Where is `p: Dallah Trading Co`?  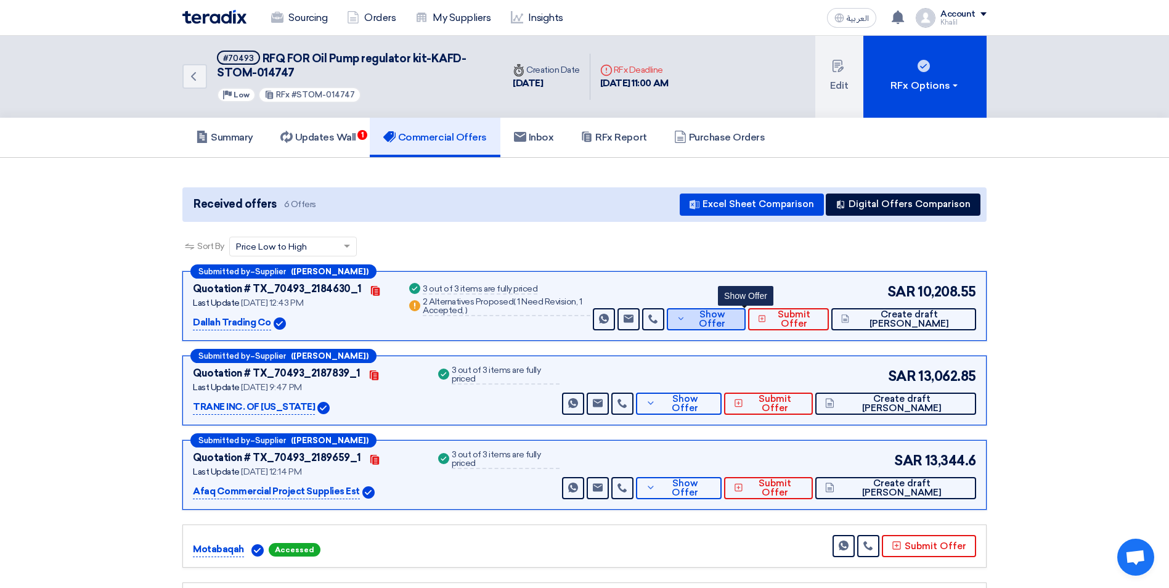 p: Dallah Trading Co is located at coordinates (232, 323).